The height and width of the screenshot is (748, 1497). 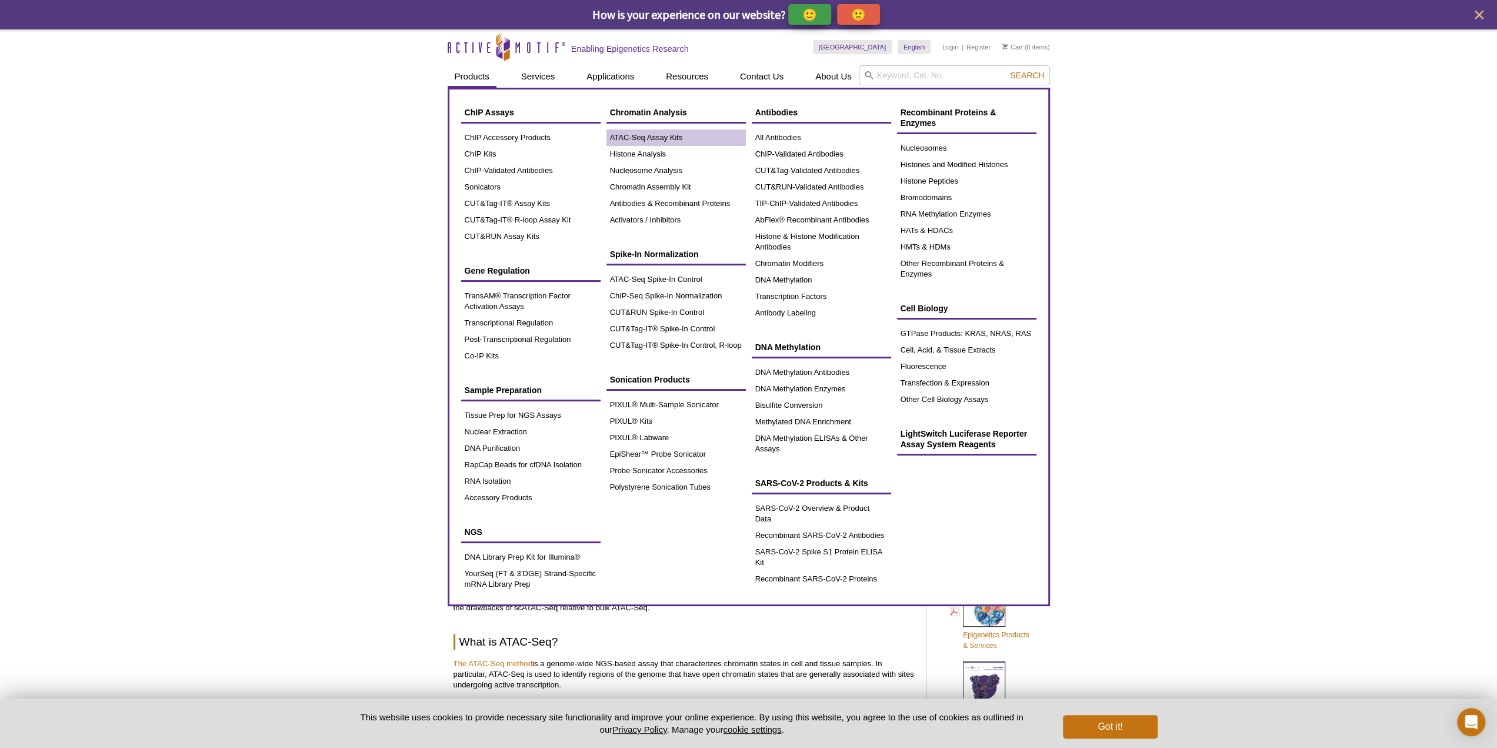 What do you see at coordinates (489, 112) in the screenshot?
I see `span: ChIP Assays` at bounding box center [489, 112].